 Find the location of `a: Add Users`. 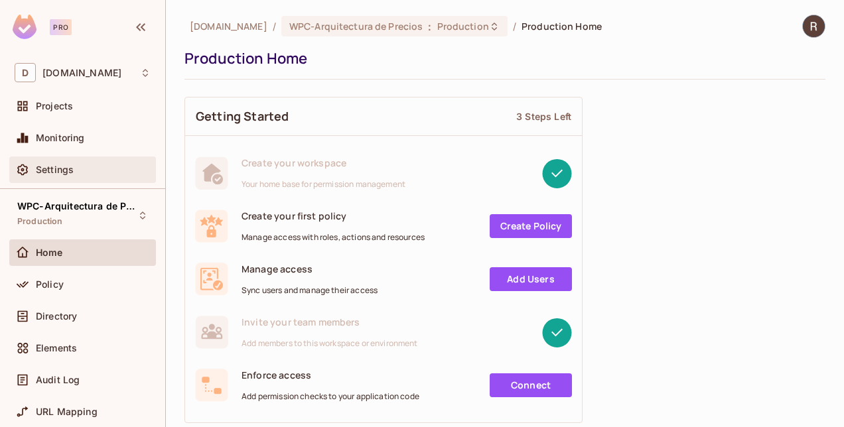

a: Add Users is located at coordinates (531, 279).